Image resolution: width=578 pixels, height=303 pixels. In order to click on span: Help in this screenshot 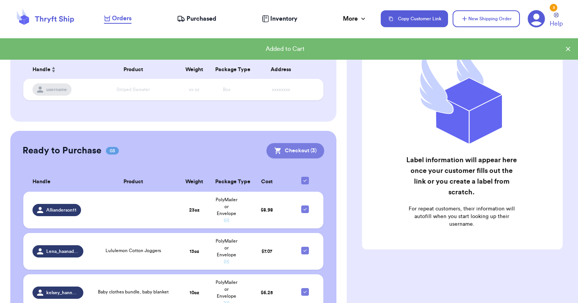, I will do `click(556, 24)`.